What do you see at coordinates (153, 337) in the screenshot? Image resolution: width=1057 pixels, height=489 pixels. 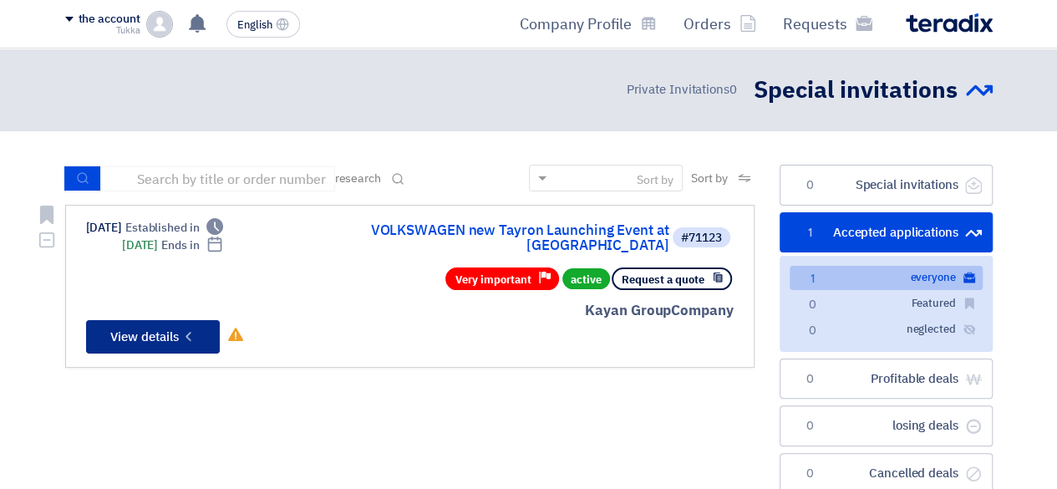 I see `button: View details` at bounding box center [153, 337].